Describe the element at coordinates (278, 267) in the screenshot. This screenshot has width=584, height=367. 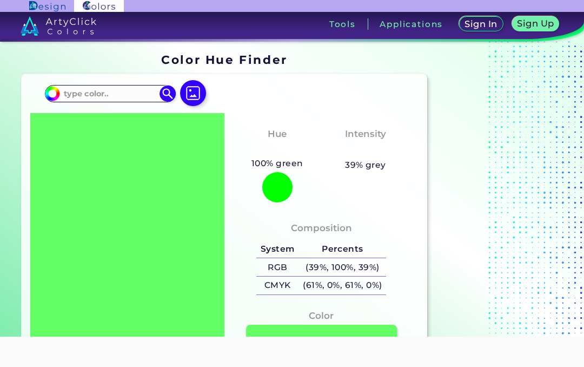
I see `h5: RGB` at that location.